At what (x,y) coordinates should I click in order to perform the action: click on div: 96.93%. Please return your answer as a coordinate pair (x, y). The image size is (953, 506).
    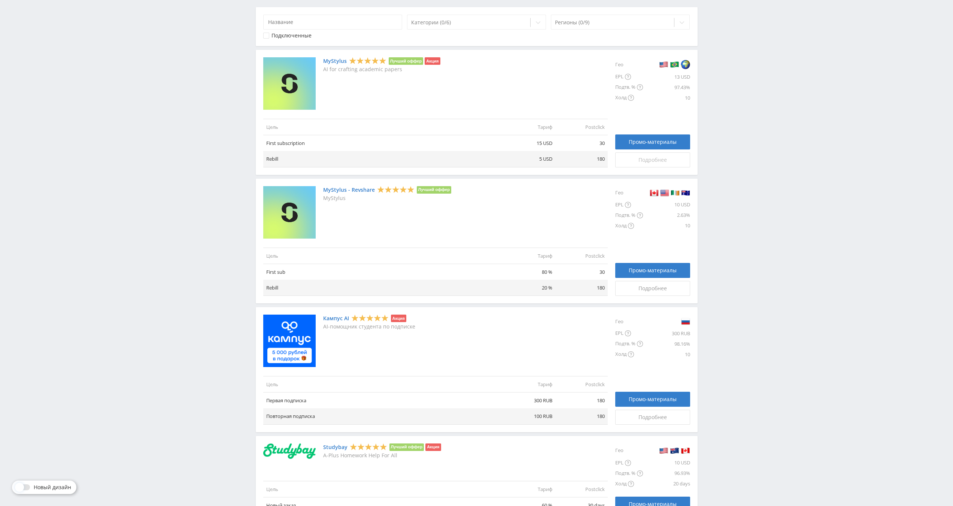
    Looking at the image, I should click on (666, 473).